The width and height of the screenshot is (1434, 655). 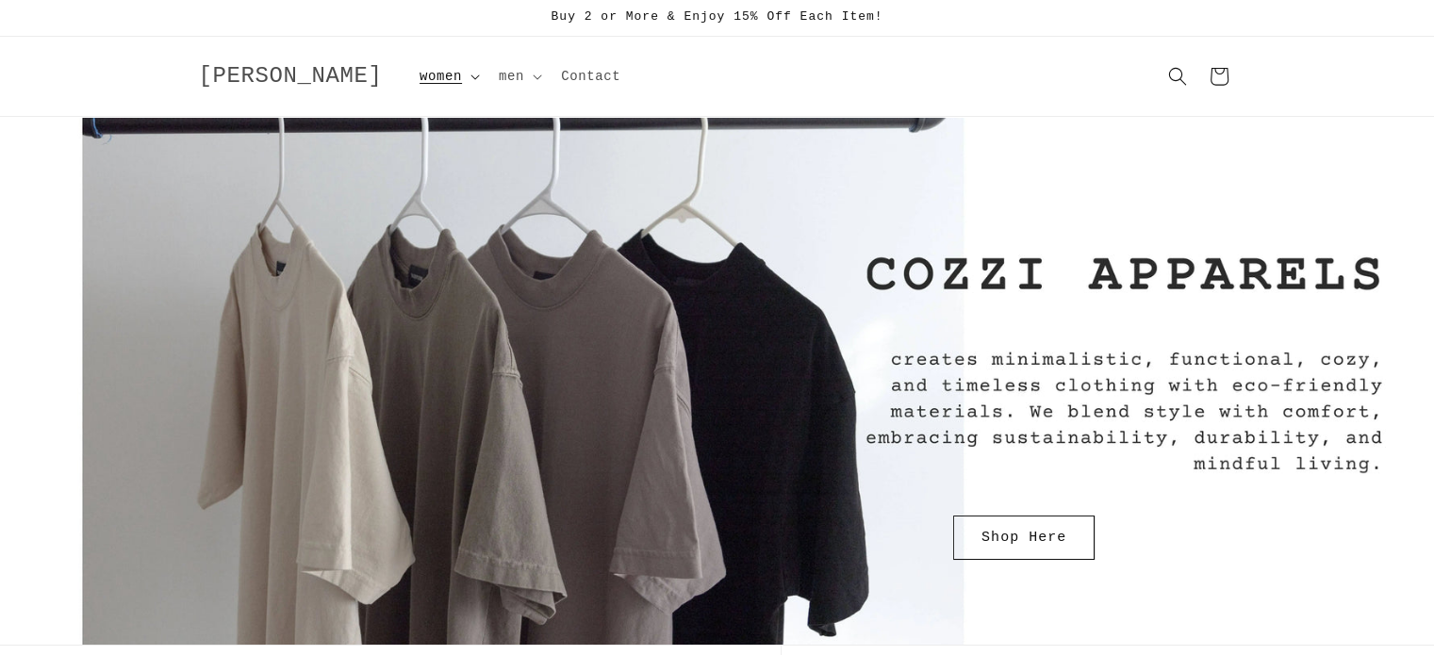 What do you see at coordinates (1023, 538) in the screenshot?
I see `a: Shop Here` at bounding box center [1023, 538].